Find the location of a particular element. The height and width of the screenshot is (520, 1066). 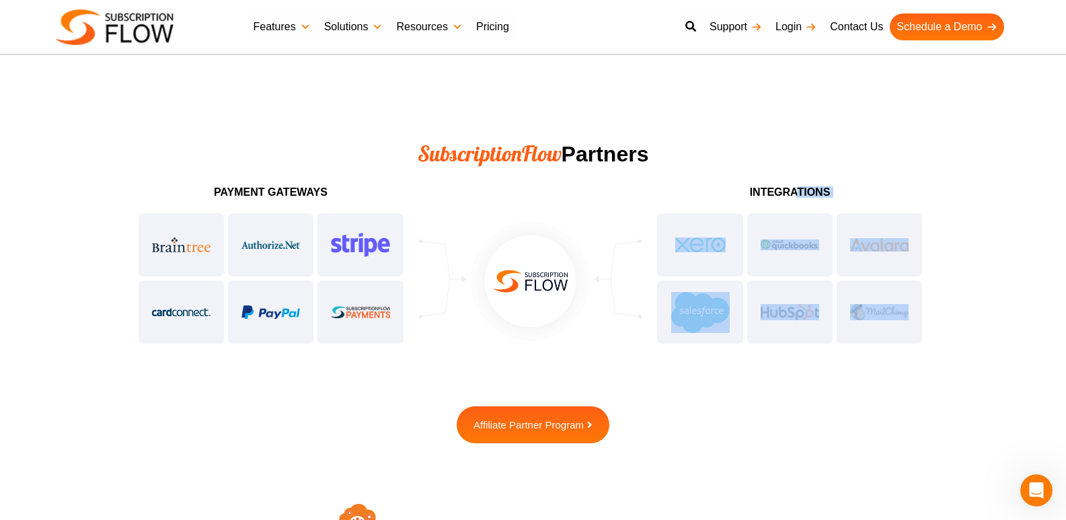

a: Login is located at coordinates (796, 27).